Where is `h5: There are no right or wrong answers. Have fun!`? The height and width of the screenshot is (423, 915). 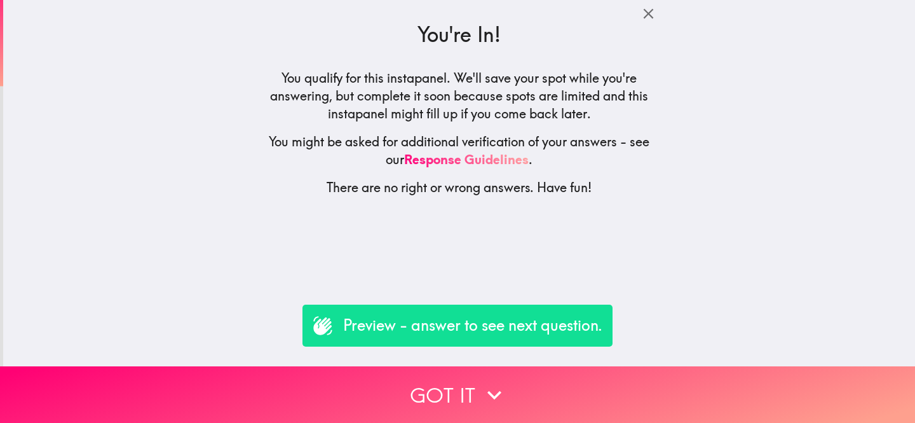 h5: There are no right or wrong answers. Have fun! is located at coordinates (460, 187).